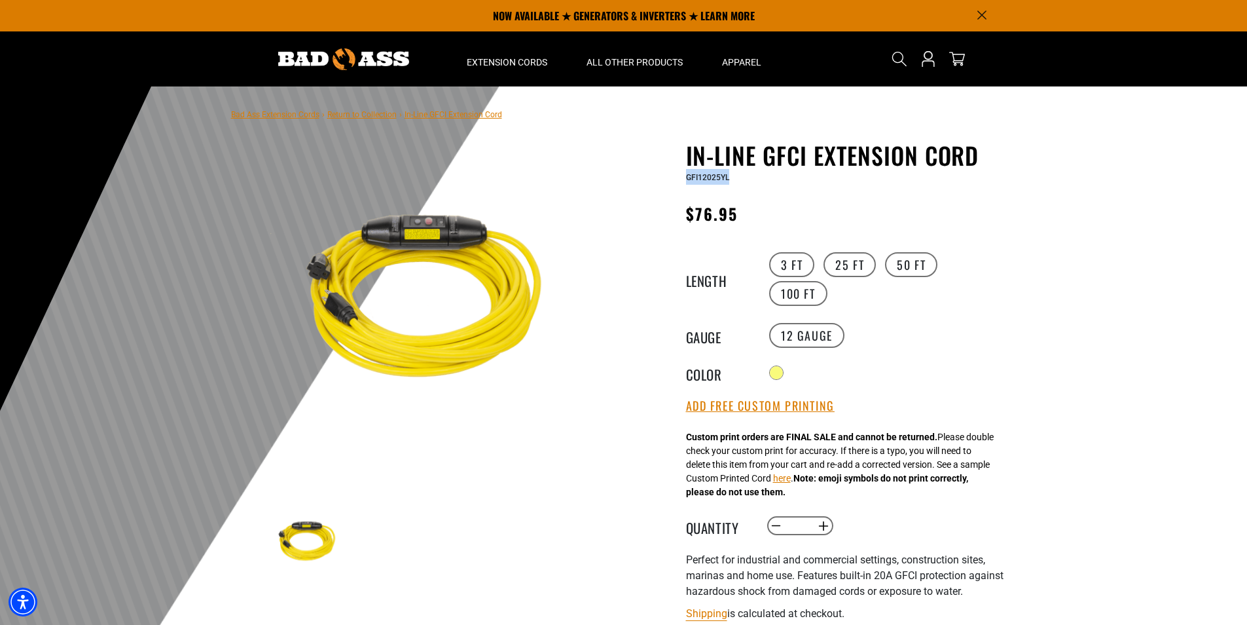 This screenshot has height=625, width=1247. Describe the element at coordinates (742, 62) in the screenshot. I see `span: Apparel` at that location.